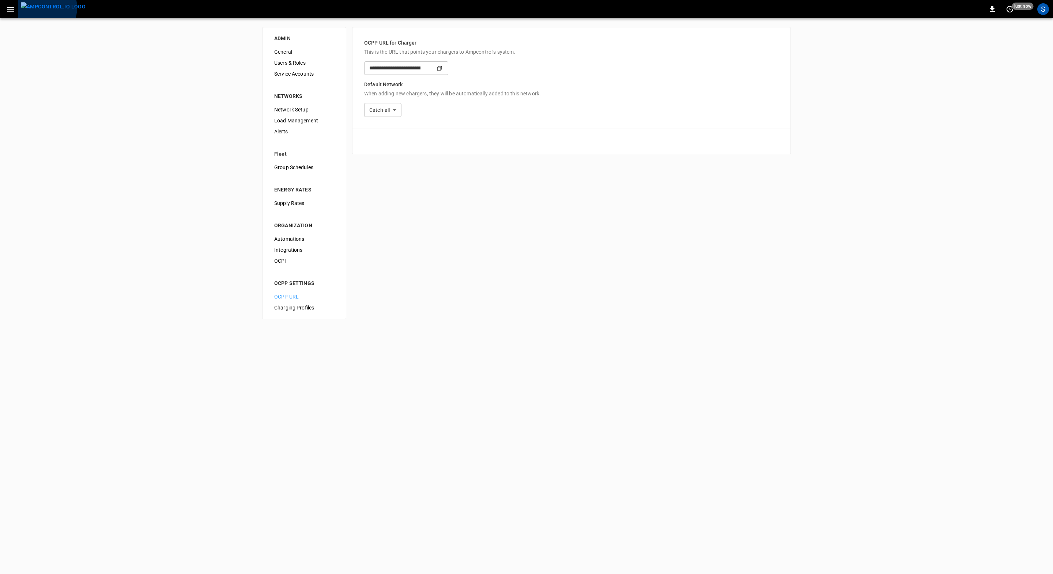 Image resolution: width=1053 pixels, height=574 pixels. What do you see at coordinates (304, 110) in the screenshot?
I see `span: Network Setup` at bounding box center [304, 110].